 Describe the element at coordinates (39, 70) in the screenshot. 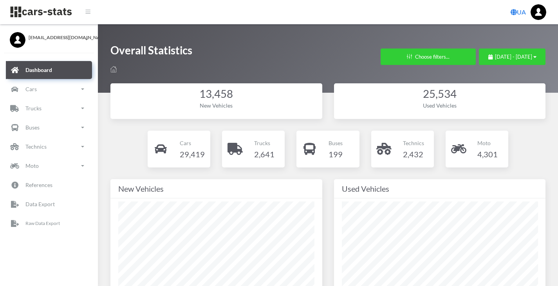

I see `p: Dashboard` at that location.